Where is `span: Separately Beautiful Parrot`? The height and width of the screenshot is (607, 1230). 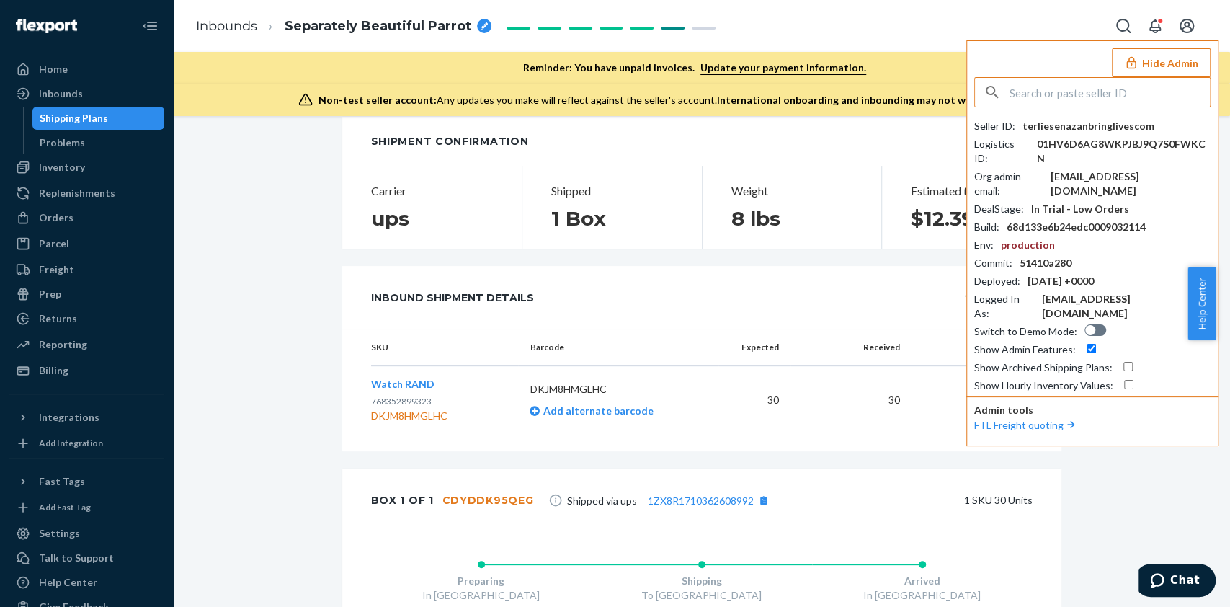
span: Separately Beautiful Parrot is located at coordinates (378, 27).